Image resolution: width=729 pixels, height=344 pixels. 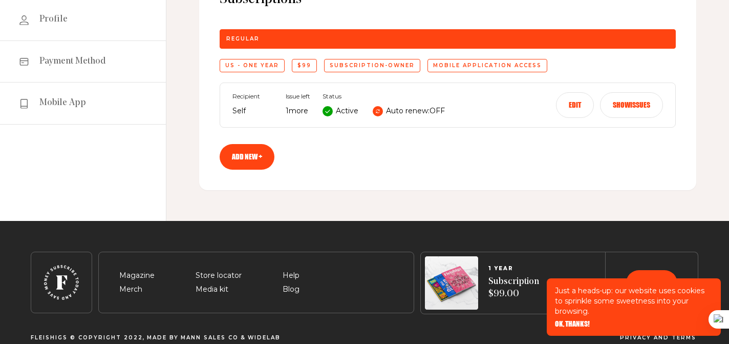 What do you see at coordinates (252, 66) in the screenshot?
I see `div: US - One Year` at bounding box center [252, 66].